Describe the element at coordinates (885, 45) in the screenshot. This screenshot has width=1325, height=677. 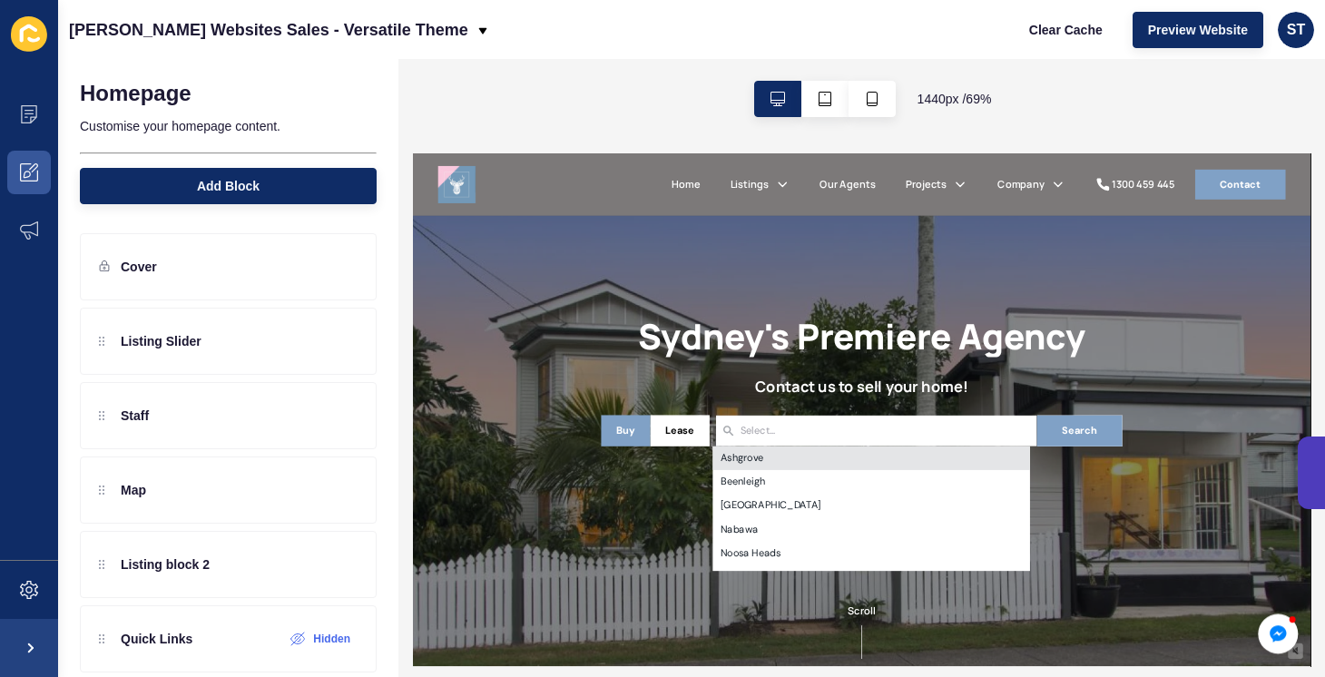
I see `a: Company` at that location.